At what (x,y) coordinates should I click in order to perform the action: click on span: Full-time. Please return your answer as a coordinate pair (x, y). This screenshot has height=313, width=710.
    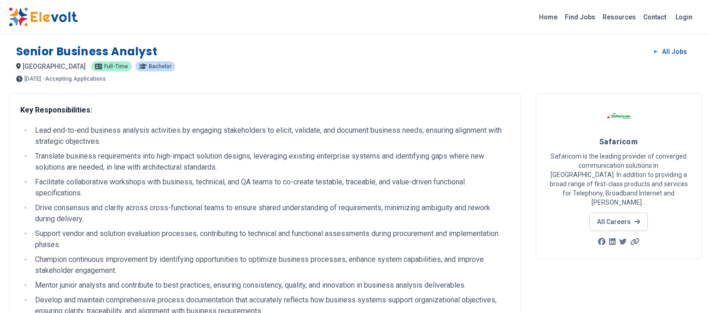
    Looking at the image, I should click on (116, 66).